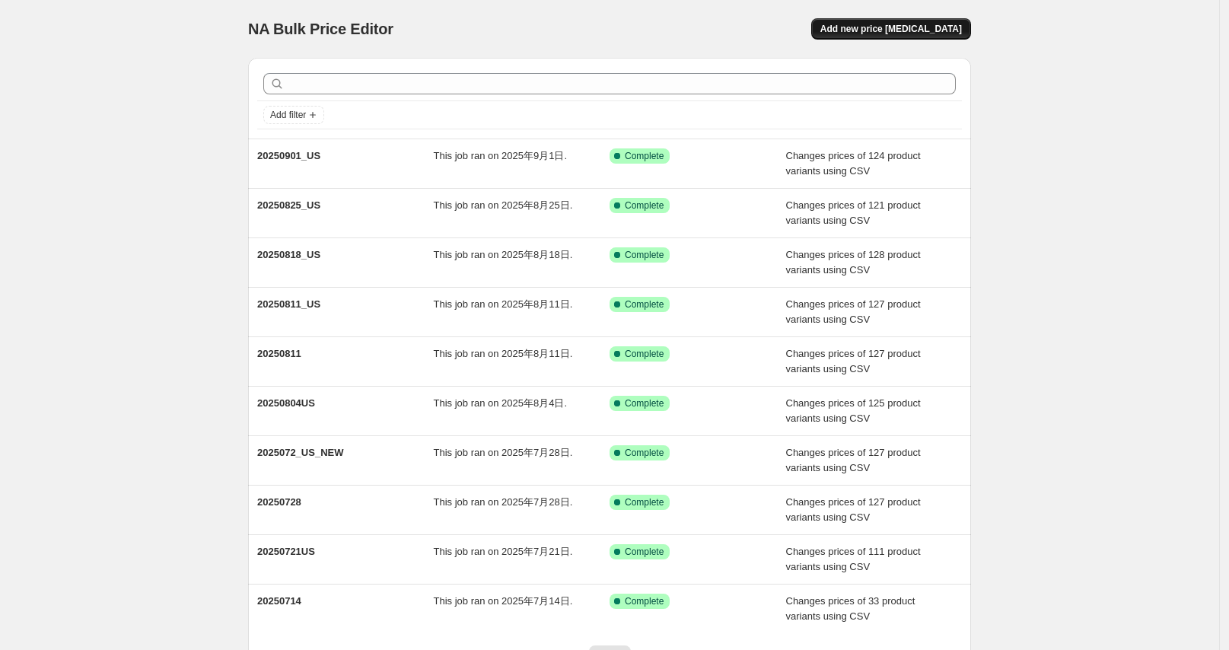 The image size is (1229, 650). What do you see at coordinates (503, 601) in the screenshot?
I see `span: This job ran on 2025年7月14日.` at bounding box center [503, 601].